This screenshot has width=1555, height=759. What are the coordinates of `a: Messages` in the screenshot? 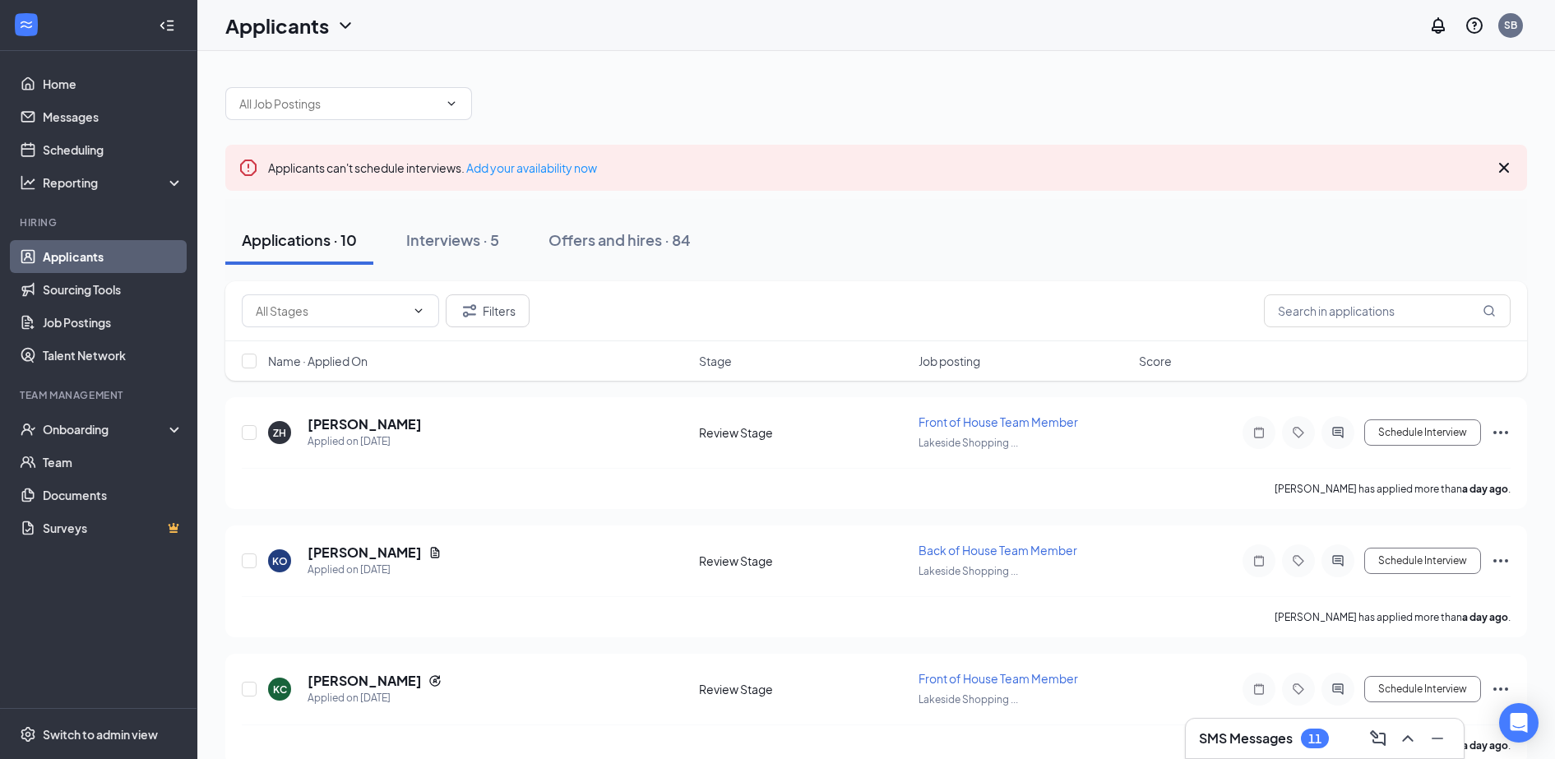 It's located at (113, 117).